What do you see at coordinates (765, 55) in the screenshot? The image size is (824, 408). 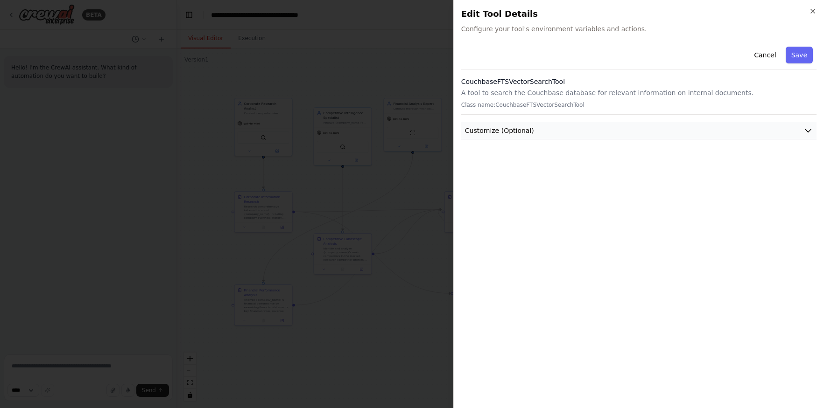 I see `button: Cancel` at bounding box center [765, 55].